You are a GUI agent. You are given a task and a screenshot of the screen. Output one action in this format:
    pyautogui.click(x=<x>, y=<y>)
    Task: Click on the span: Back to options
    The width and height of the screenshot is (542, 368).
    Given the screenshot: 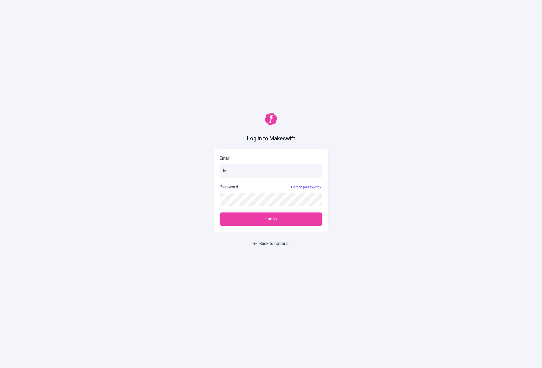 What is the action you would take?
    pyautogui.click(x=274, y=244)
    